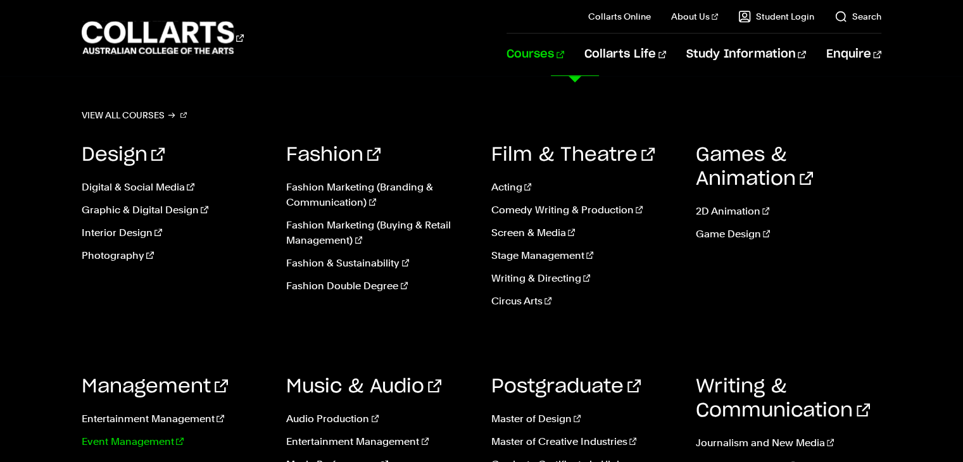 This screenshot has width=963, height=462. I want to click on a: 2D Animation, so click(788, 212).